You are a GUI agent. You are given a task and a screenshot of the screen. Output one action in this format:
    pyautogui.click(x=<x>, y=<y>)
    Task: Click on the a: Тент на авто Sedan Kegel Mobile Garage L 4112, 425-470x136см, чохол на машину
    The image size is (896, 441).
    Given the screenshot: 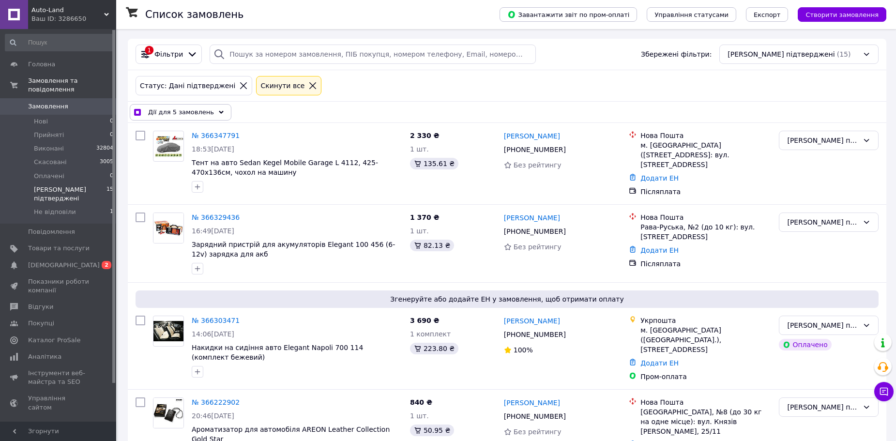 What is the action you would take?
    pyautogui.click(x=285, y=167)
    